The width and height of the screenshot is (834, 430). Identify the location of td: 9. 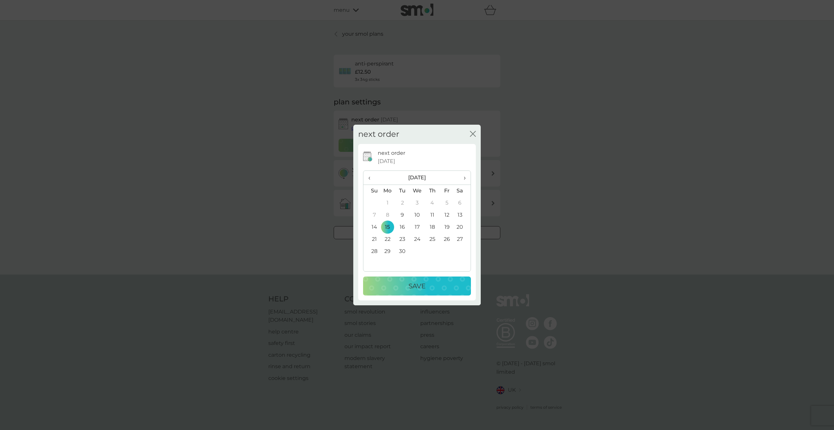
(402, 215).